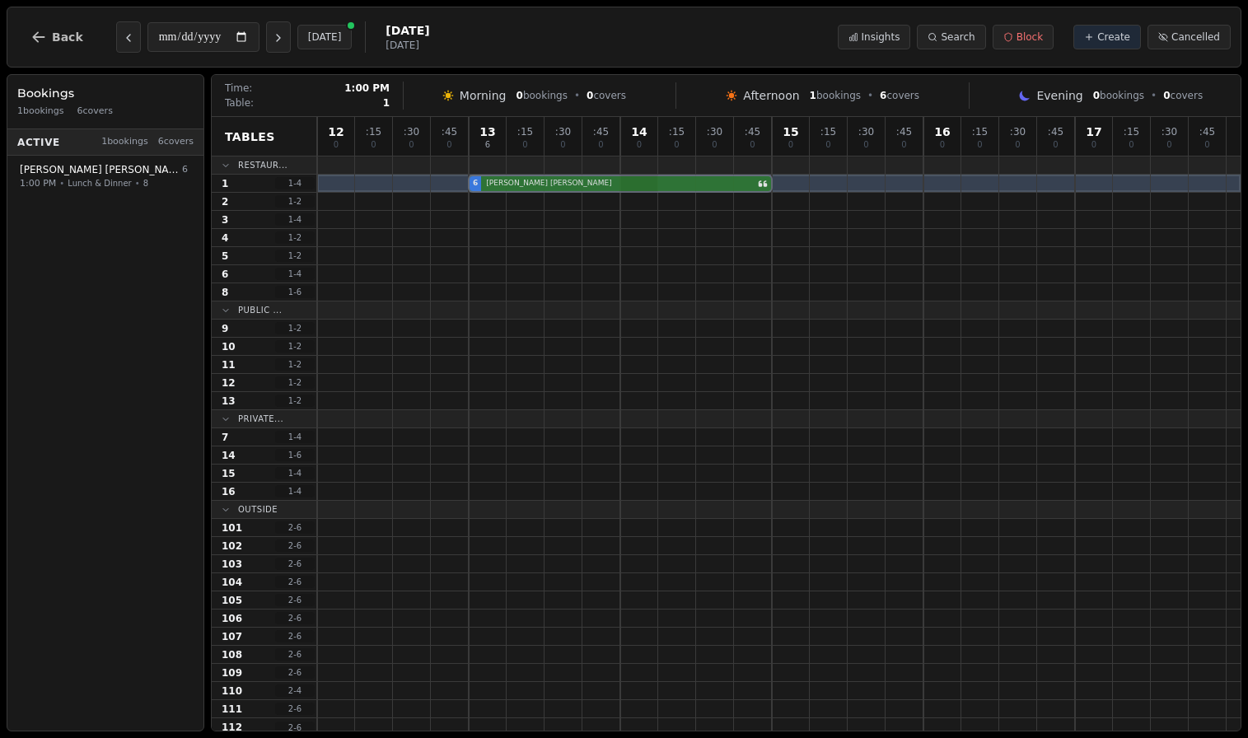 This screenshot has height=738, width=1248. I want to click on h3: Bookings, so click(105, 93).